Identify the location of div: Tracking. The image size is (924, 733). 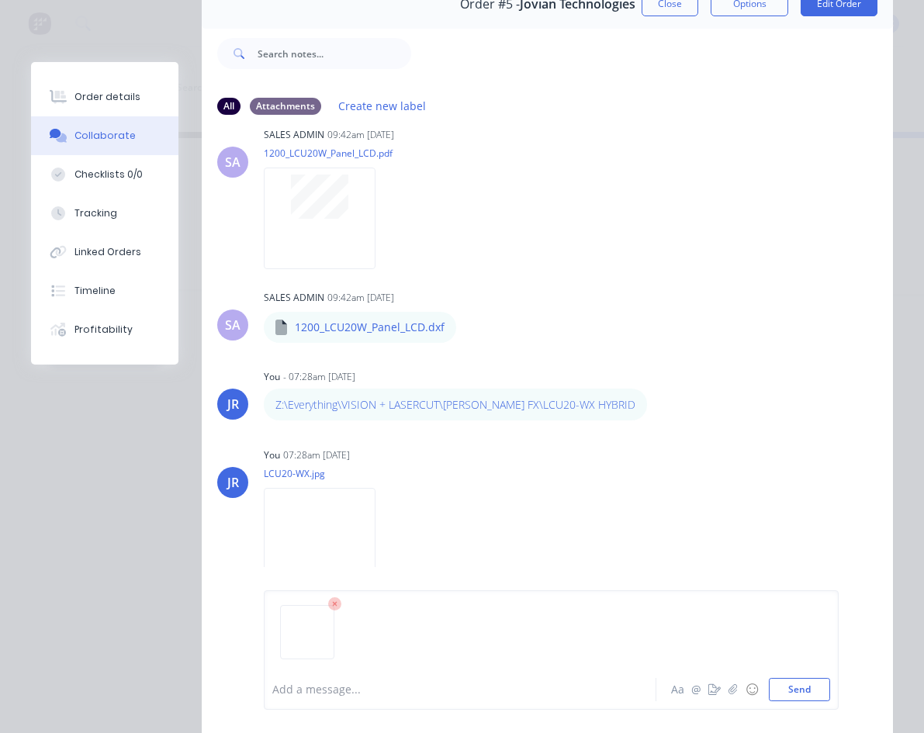
(95, 213).